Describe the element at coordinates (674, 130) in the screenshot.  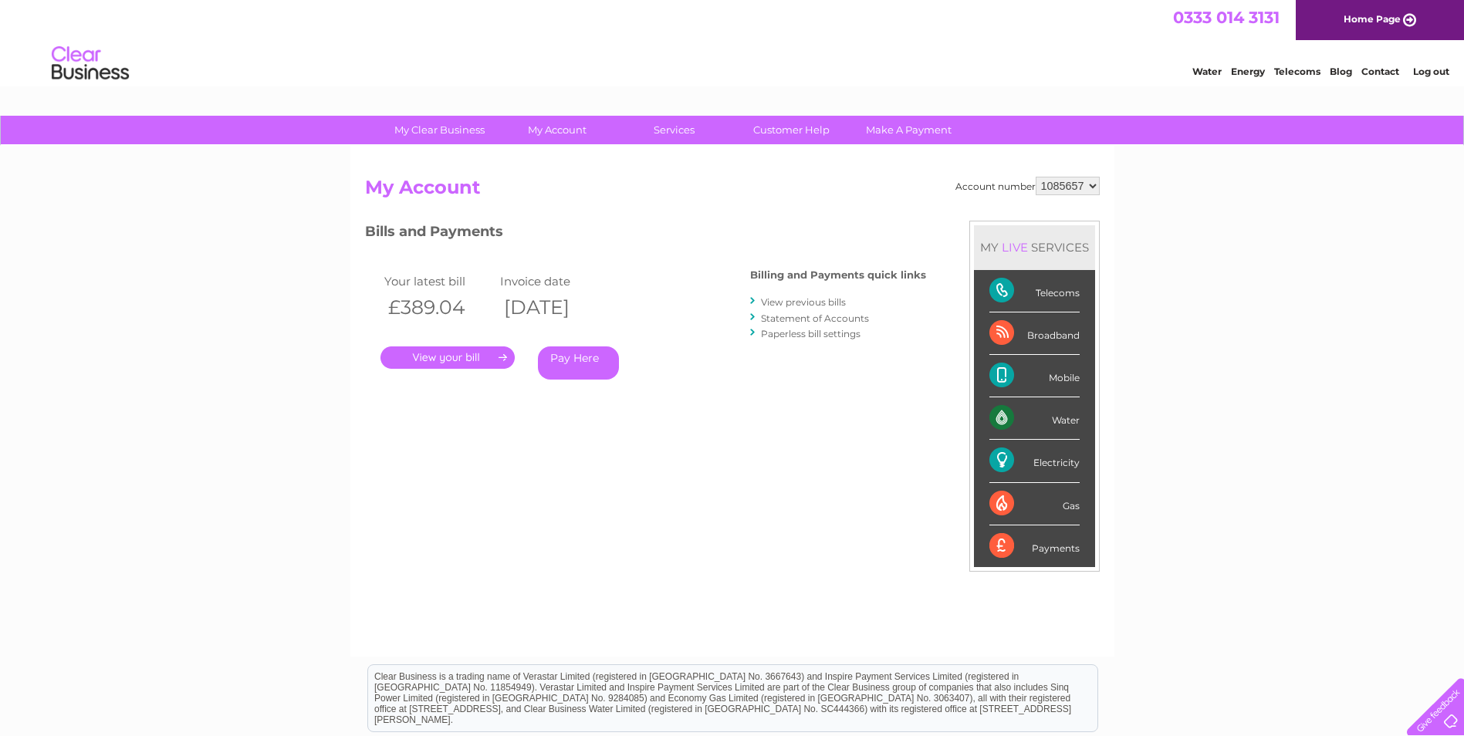
I see `a: Services` at that location.